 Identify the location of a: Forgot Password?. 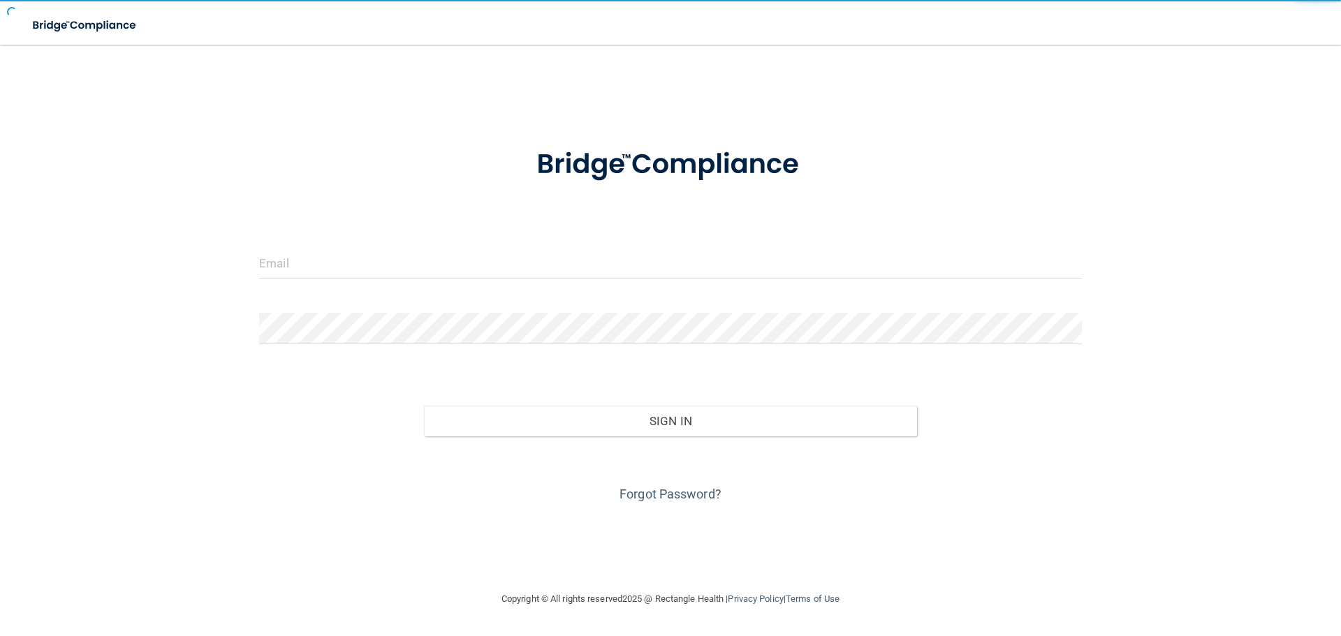
(671, 494).